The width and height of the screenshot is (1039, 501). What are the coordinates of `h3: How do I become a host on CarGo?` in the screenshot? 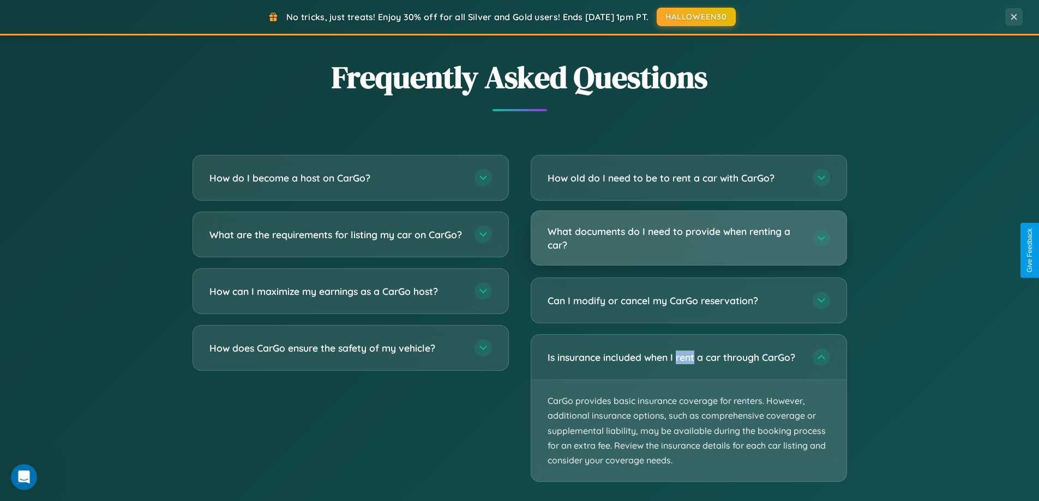 It's located at (337, 178).